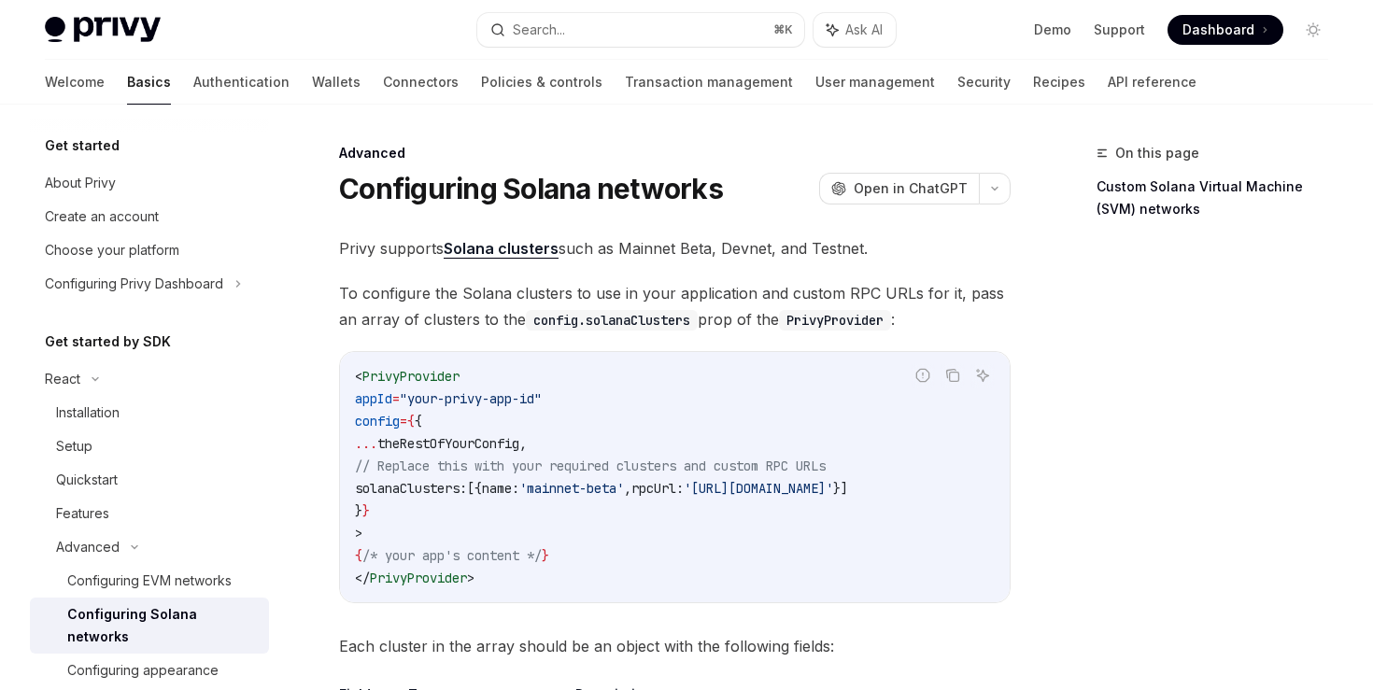  I want to click on a: Connectors, so click(420, 82).